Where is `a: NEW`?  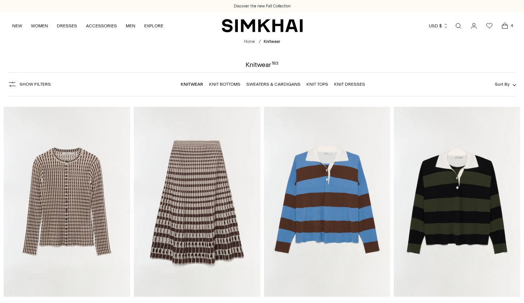
a: NEW is located at coordinates (17, 26).